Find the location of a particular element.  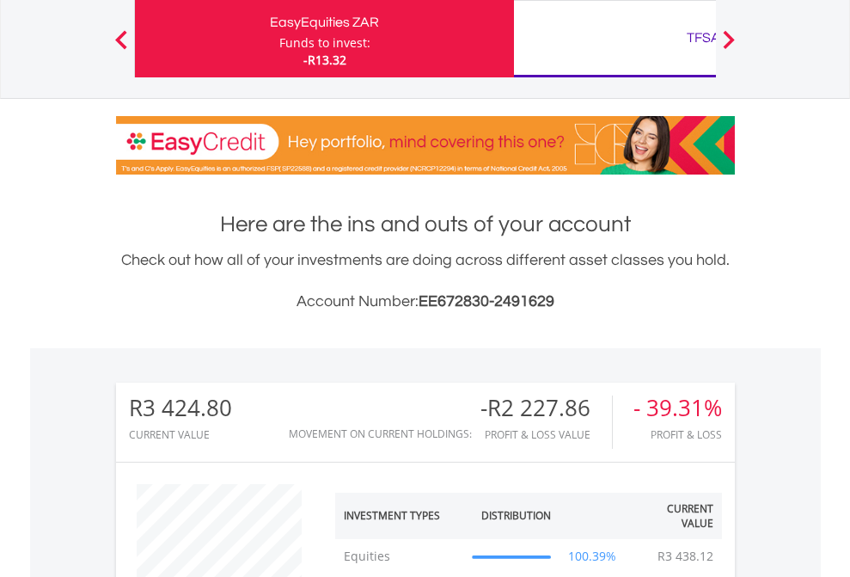

div: EasyEquities ZAR is located at coordinates (324, 22).